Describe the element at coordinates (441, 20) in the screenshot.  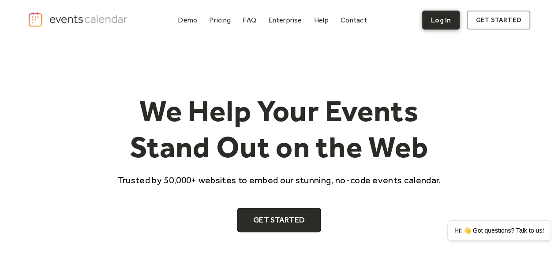
I see `a: Log In` at that location.